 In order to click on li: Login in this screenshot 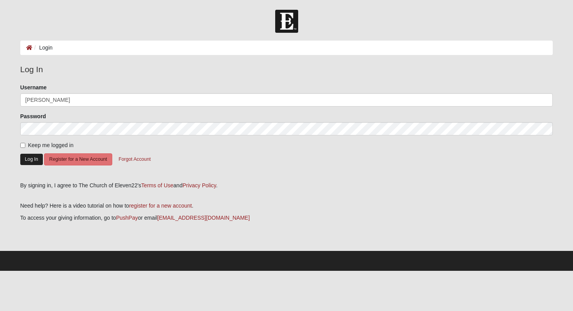, I will do `click(43, 48)`.